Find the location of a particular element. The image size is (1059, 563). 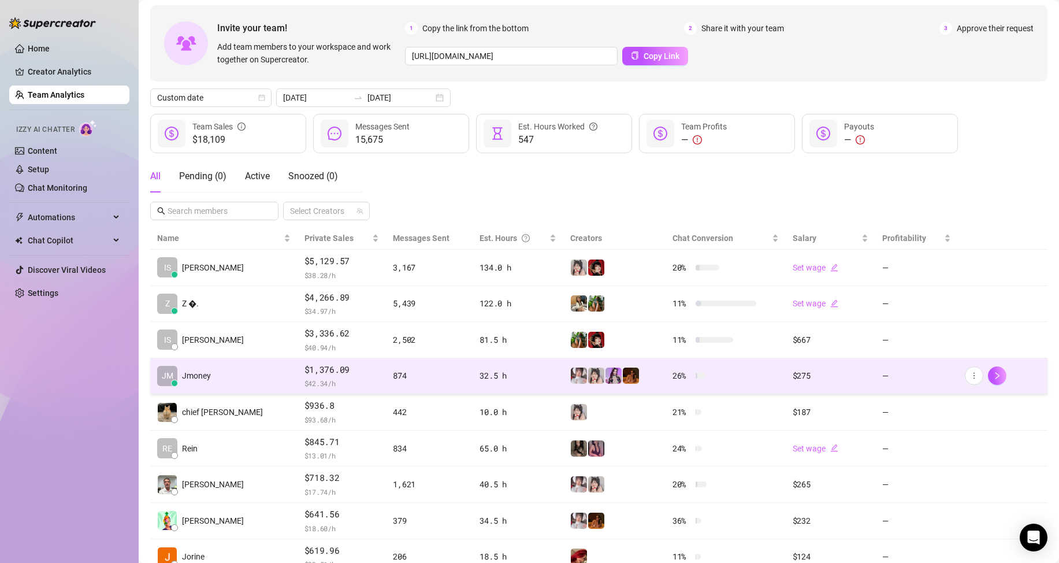

span: swap-right is located at coordinates (358, 98).